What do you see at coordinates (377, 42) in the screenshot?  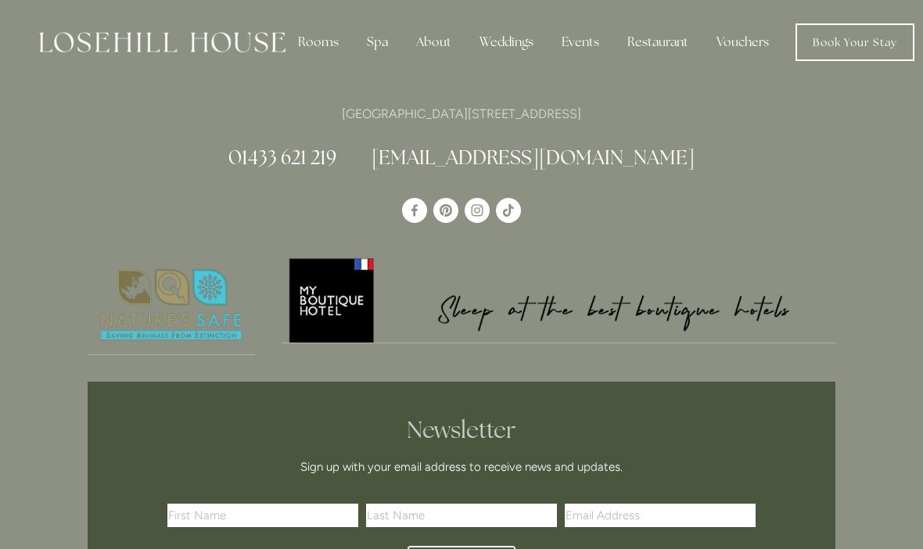 I see `div: Spa` at bounding box center [377, 42].